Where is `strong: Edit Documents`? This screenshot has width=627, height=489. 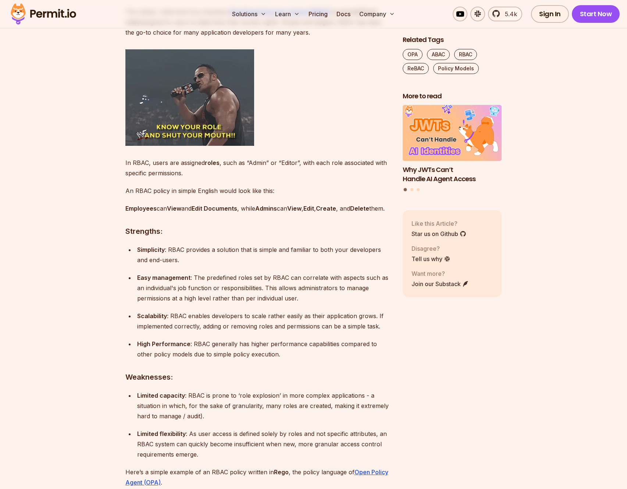
strong: Edit Documents is located at coordinates (215, 208).